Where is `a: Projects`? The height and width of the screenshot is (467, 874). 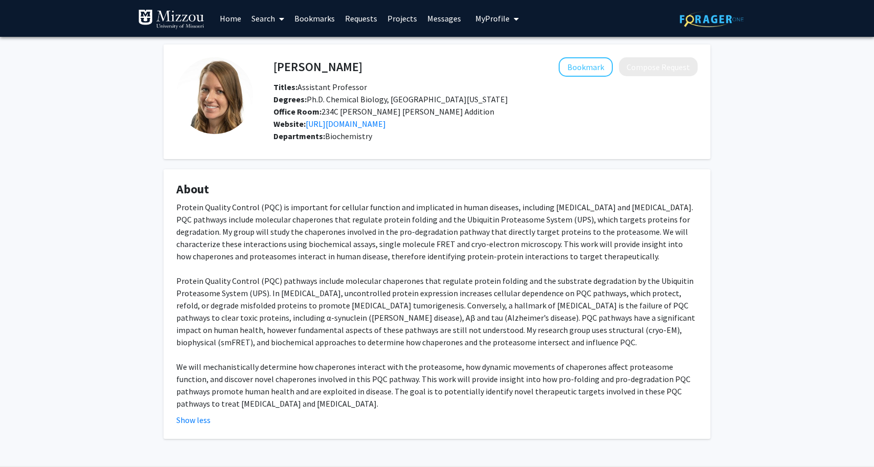 a: Projects is located at coordinates (402, 18).